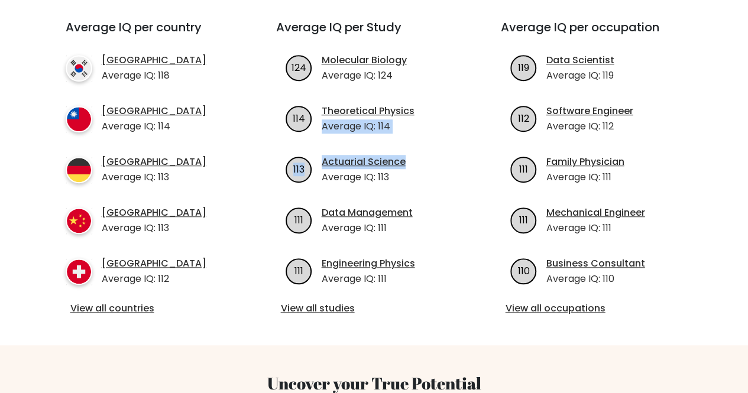  I want to click on text: 112, so click(523, 118).